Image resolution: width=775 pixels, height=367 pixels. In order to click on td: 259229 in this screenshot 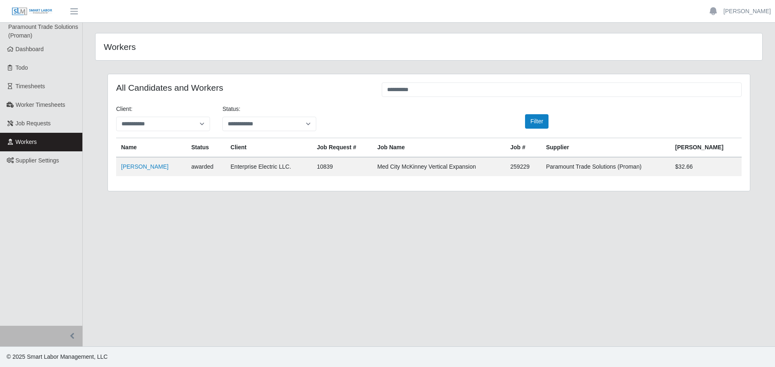, I will do `click(523, 166)`.